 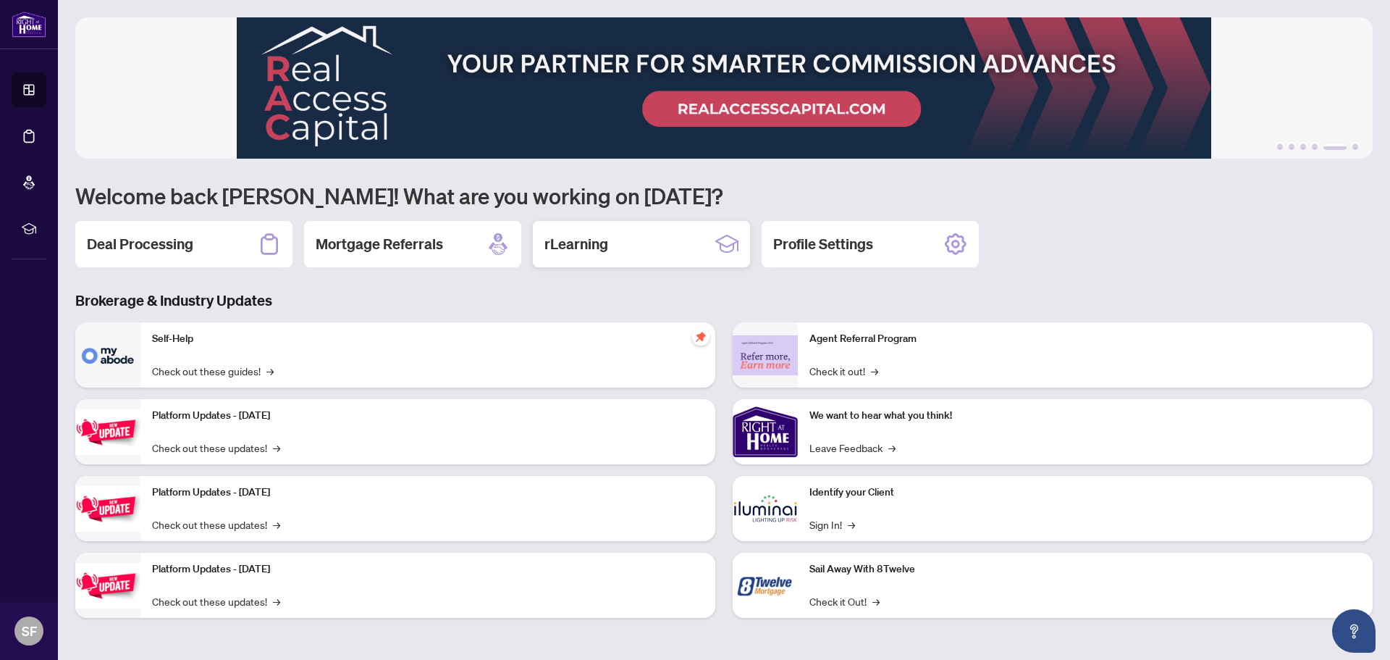 I want to click on span: pushpin, so click(x=701, y=337).